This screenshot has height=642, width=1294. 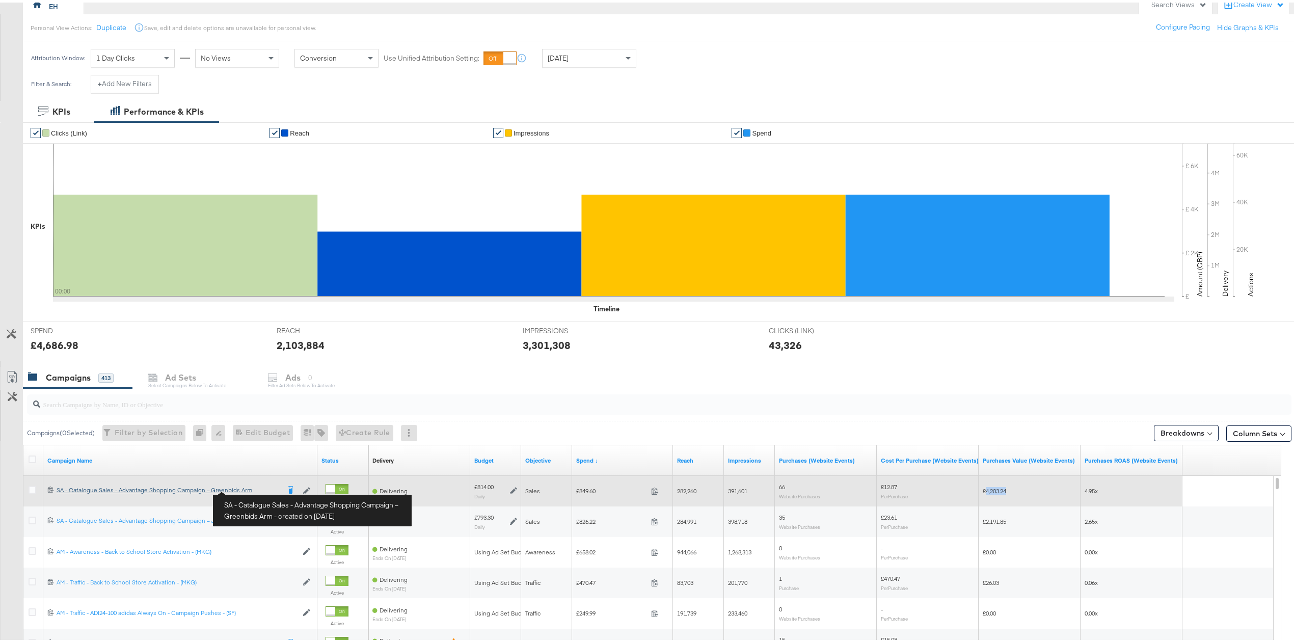 I want to click on div: £814.00, so click(x=484, y=485).